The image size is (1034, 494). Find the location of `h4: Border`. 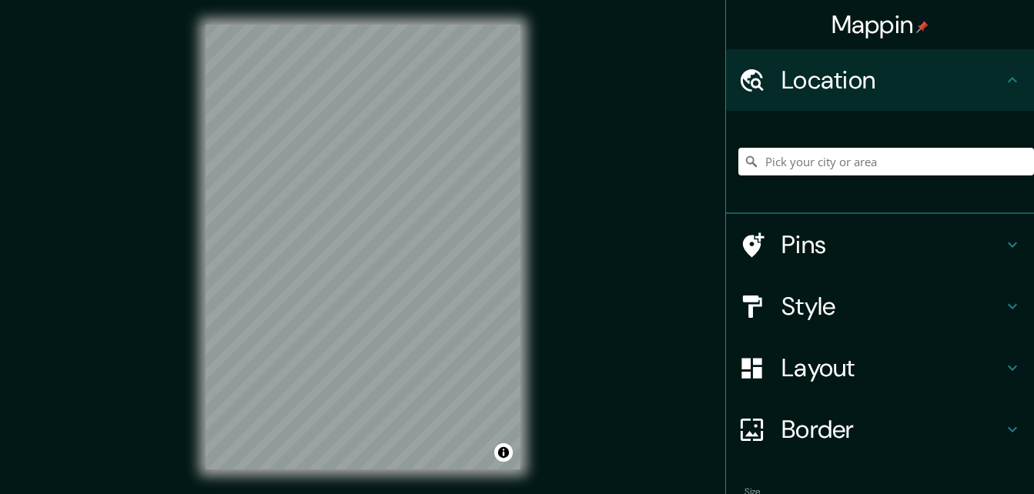

h4: Border is located at coordinates (892, 430).